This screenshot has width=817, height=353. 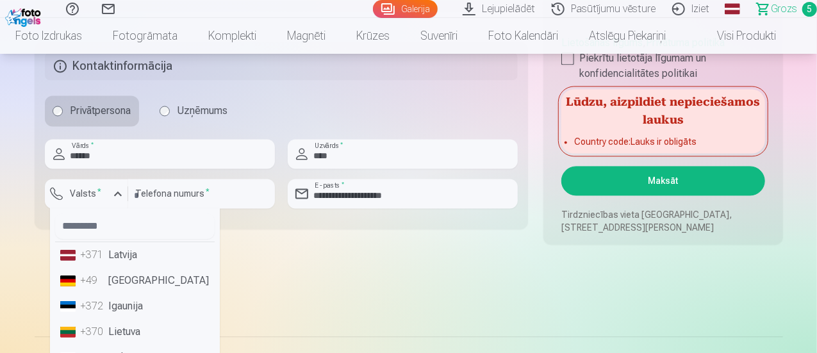 What do you see at coordinates (523, 36) in the screenshot?
I see `a: Foto kalendāri` at bounding box center [523, 36].